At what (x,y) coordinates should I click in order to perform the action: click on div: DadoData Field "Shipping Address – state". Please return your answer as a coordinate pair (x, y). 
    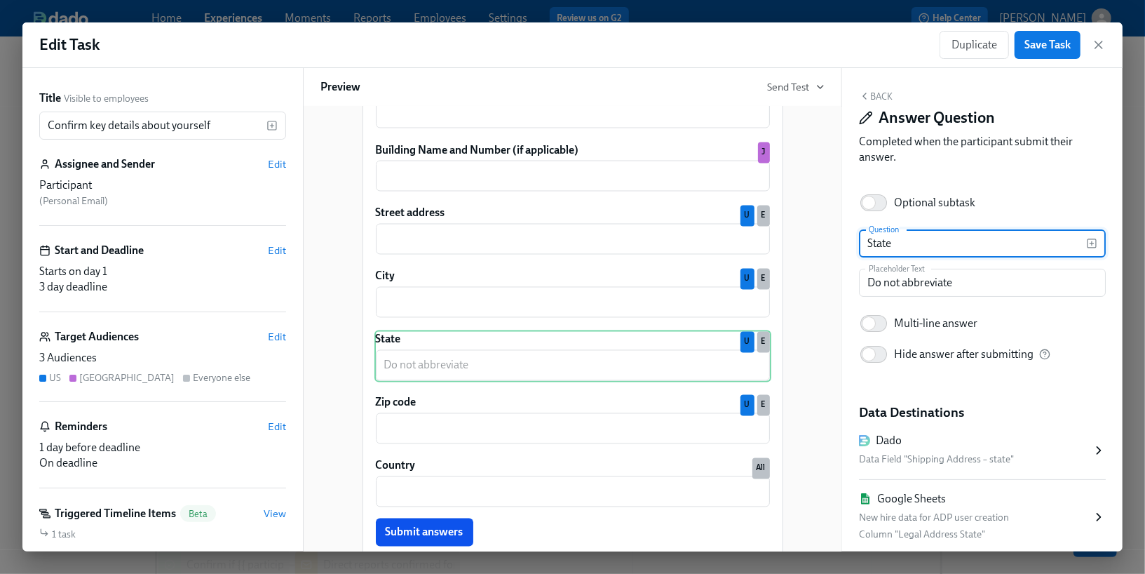
    Looking at the image, I should click on (982, 450).